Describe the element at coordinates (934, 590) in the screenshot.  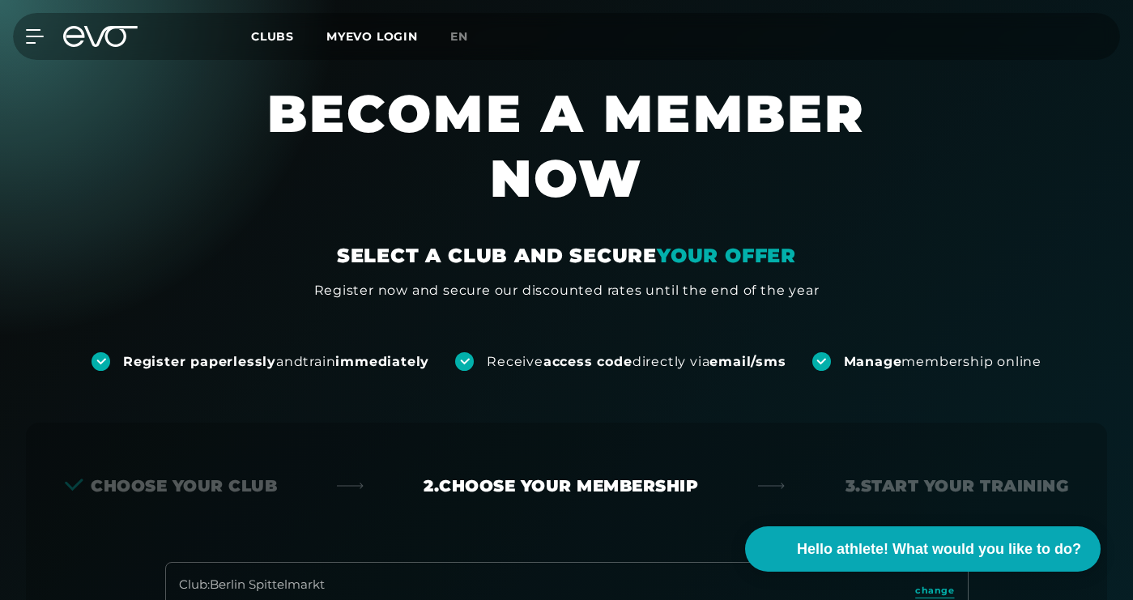
I see `font: change` at that location.